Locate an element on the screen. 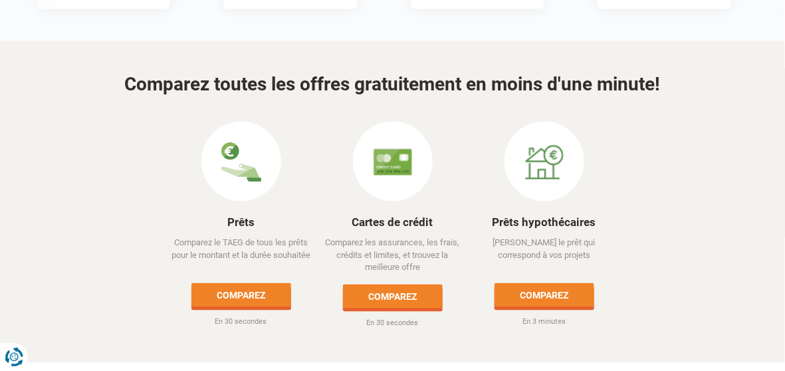 The width and height of the screenshot is (785, 371). a: Cartes de crédit is located at coordinates (393, 223).